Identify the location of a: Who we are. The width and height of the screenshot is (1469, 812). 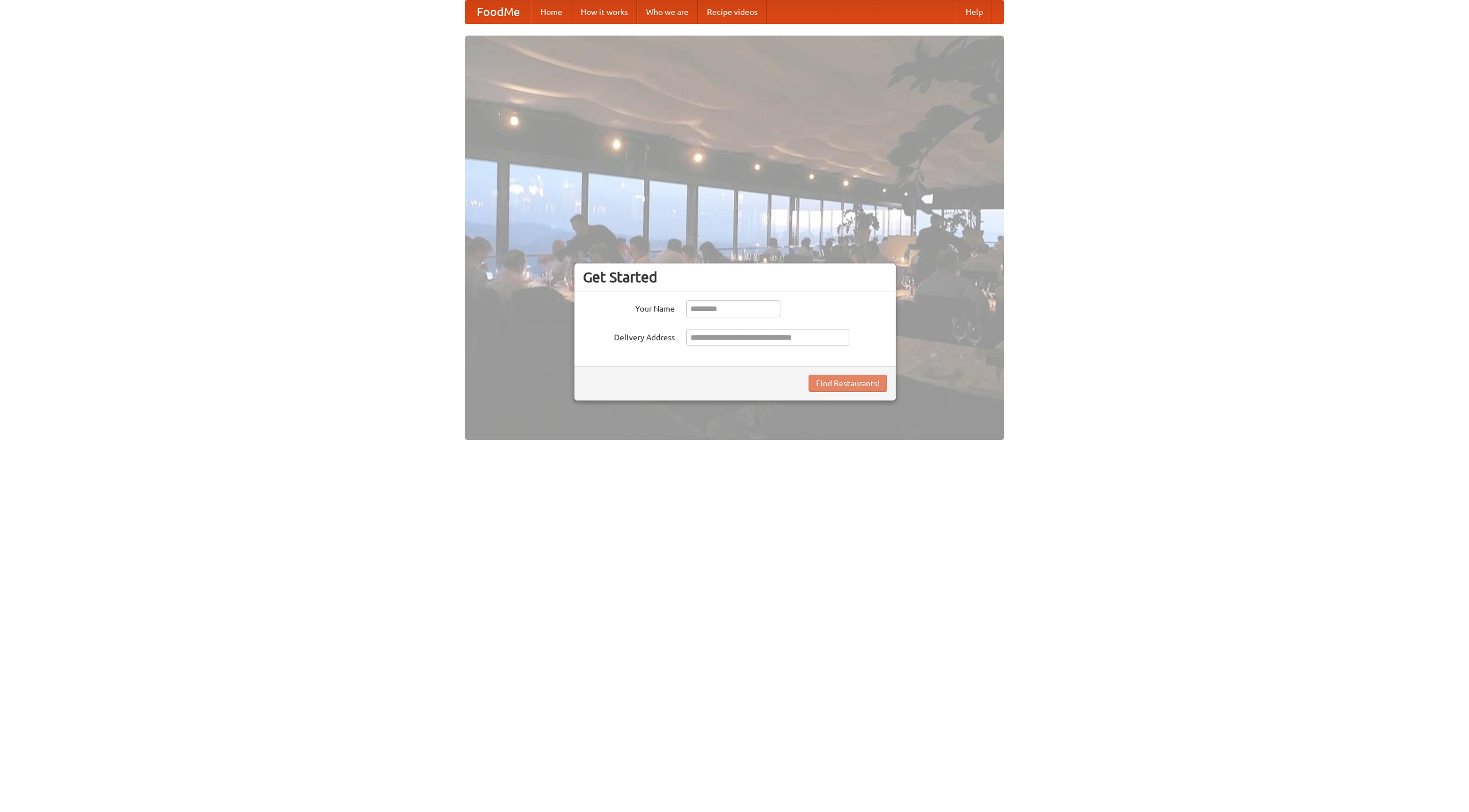
(667, 12).